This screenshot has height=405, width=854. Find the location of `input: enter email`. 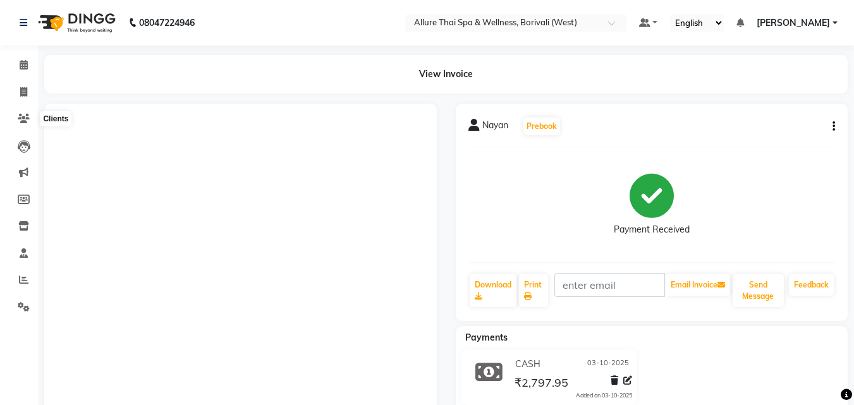

input: enter email is located at coordinates (609, 285).